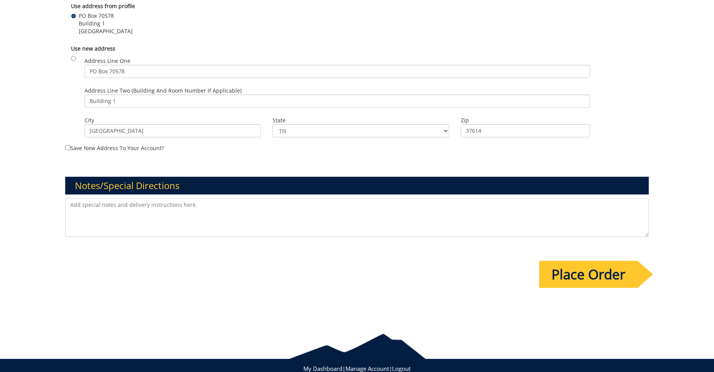 This screenshot has height=372, width=714. What do you see at coordinates (337, 71) in the screenshot?
I see `input: Address Line One` at bounding box center [337, 71].